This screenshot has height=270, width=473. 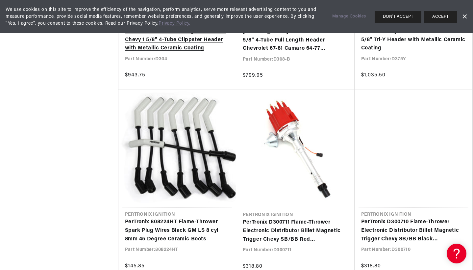 I want to click on span: We use cookies on this site to improve the efficiency of the navigation, perform analytics, serve..., so click(x=164, y=16).